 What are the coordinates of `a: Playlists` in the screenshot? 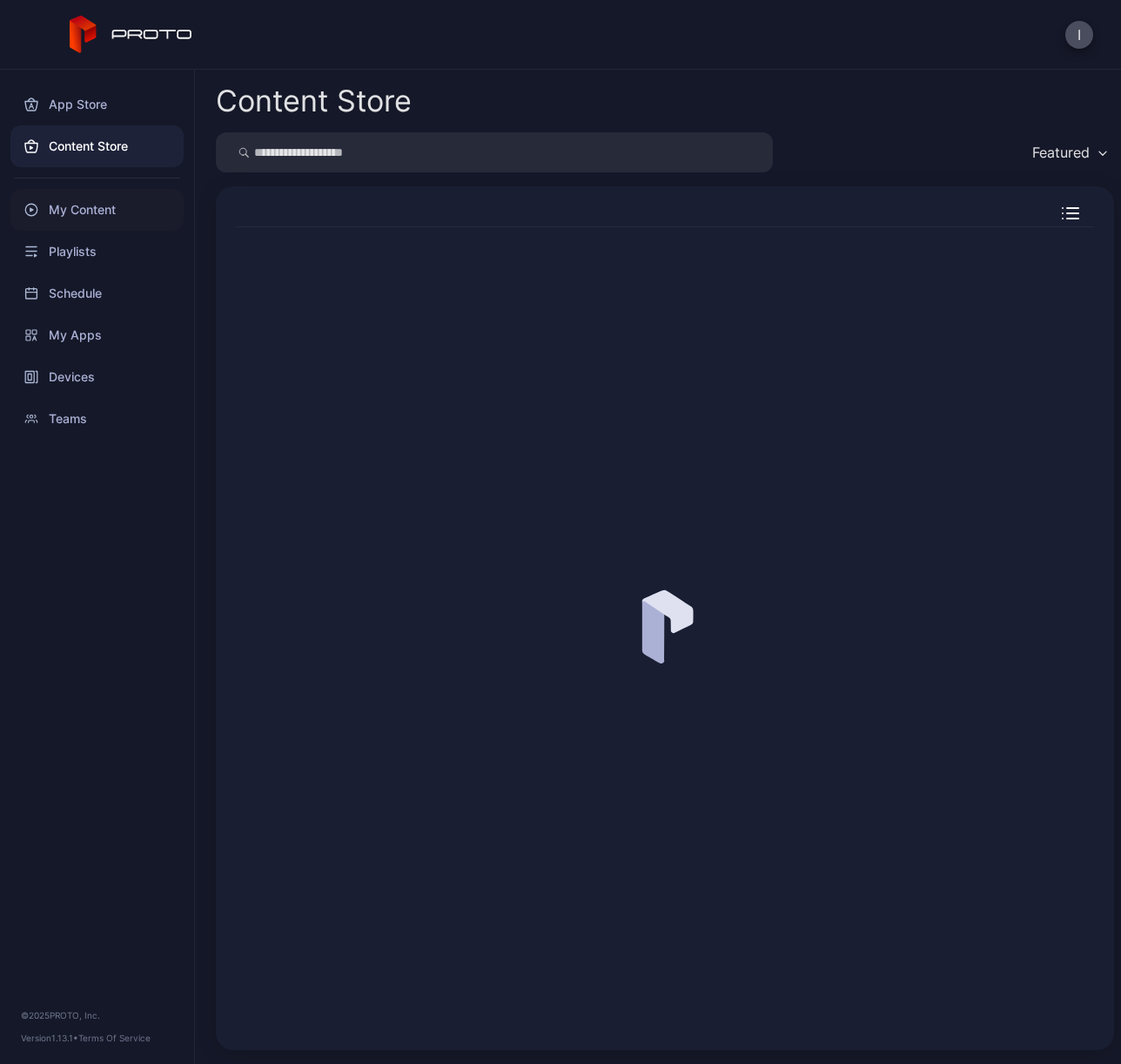 It's located at (96, 252).